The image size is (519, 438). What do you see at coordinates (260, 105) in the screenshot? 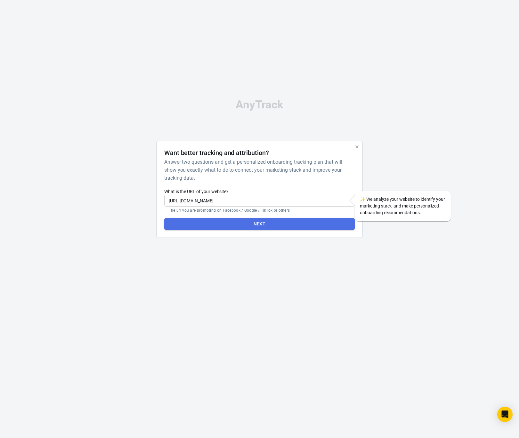
I see `div: AnyTrack` at bounding box center [260, 105].